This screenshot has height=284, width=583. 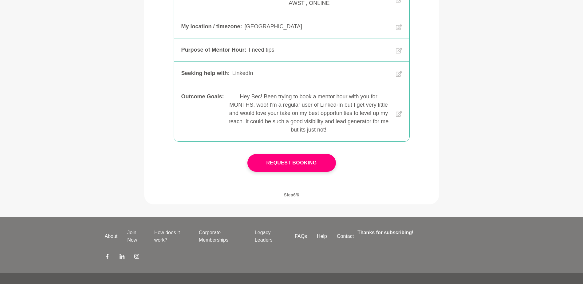 What do you see at coordinates (345, 236) in the screenshot?
I see `a: Contact` at bounding box center [345, 236].